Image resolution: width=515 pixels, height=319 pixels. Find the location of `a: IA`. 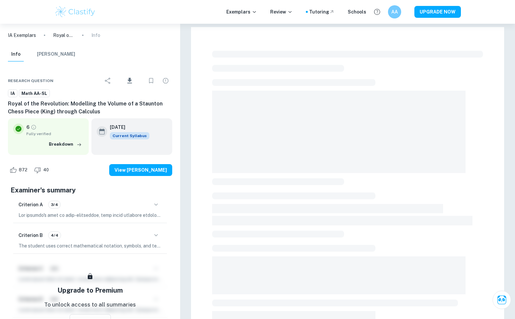

a: IA is located at coordinates (13, 93).